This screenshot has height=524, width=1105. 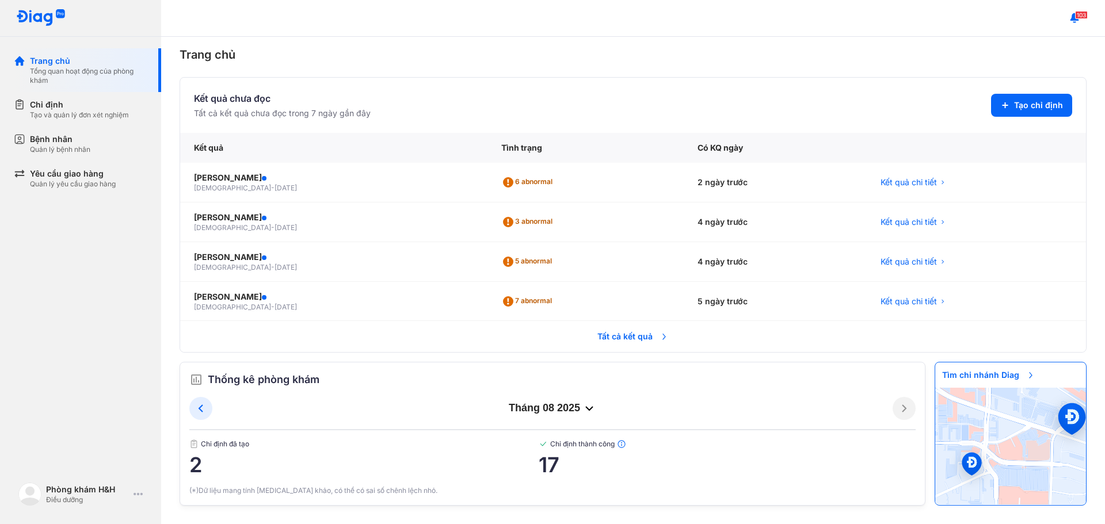 I want to click on div: Kết quả chưa đọc, so click(x=282, y=98).